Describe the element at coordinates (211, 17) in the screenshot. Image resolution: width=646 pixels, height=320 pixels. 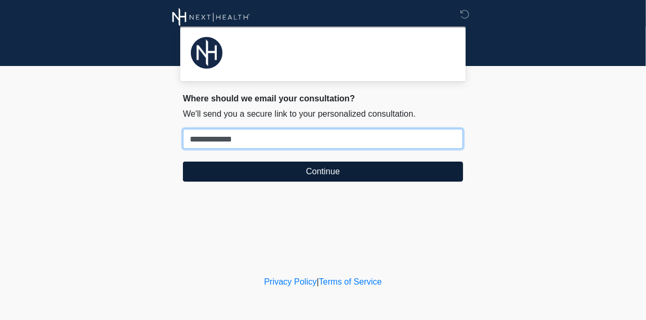
I see `img: Next Health Wellness Logo` at that location.